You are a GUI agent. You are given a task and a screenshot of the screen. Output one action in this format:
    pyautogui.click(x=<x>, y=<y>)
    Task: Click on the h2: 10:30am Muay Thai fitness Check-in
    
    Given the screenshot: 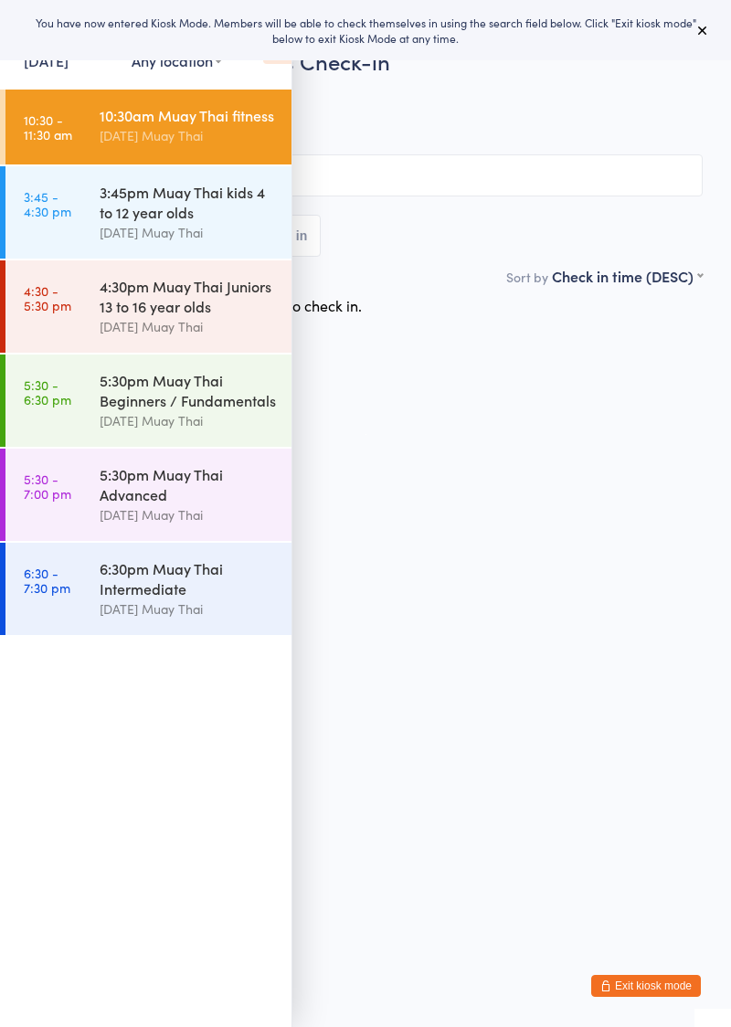 What is the action you would take?
    pyautogui.click(x=366, y=60)
    